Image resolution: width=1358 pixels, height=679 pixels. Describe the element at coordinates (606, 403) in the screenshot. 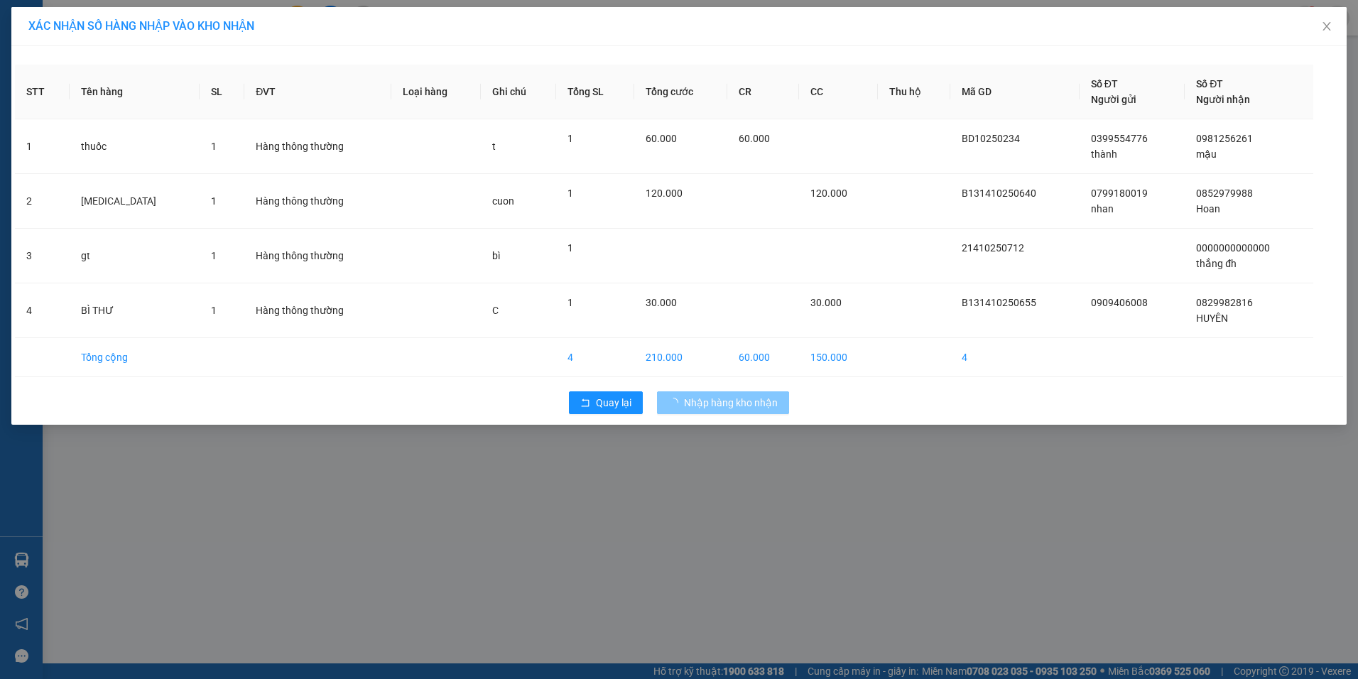

I see `button: rollbackQuay lại` at that location.